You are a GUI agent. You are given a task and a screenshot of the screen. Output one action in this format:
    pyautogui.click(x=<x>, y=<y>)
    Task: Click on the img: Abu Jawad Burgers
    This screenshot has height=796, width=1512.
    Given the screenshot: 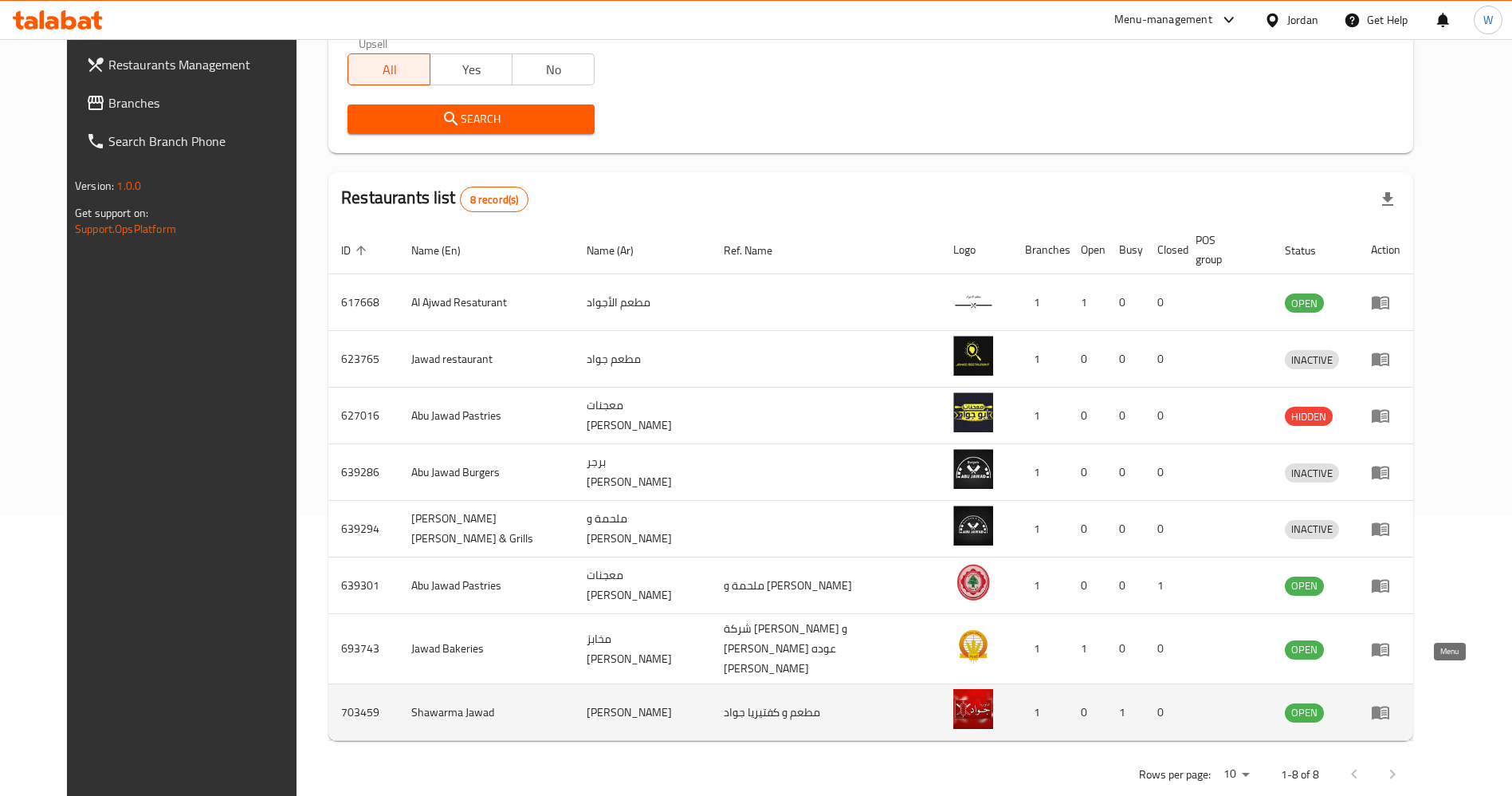 What is the action you would take?
    pyautogui.click(x=973, y=469)
    